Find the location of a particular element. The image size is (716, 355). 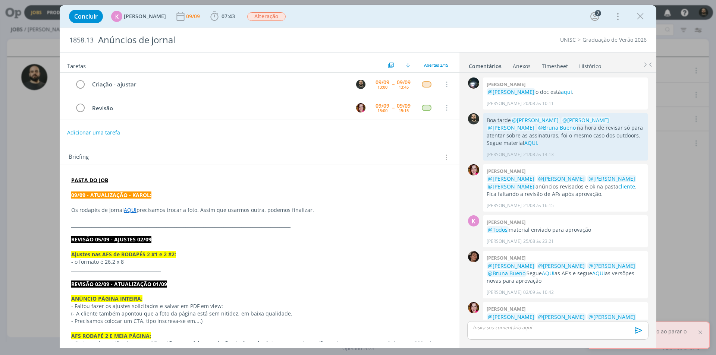

span: @Todos is located at coordinates (497, 230).